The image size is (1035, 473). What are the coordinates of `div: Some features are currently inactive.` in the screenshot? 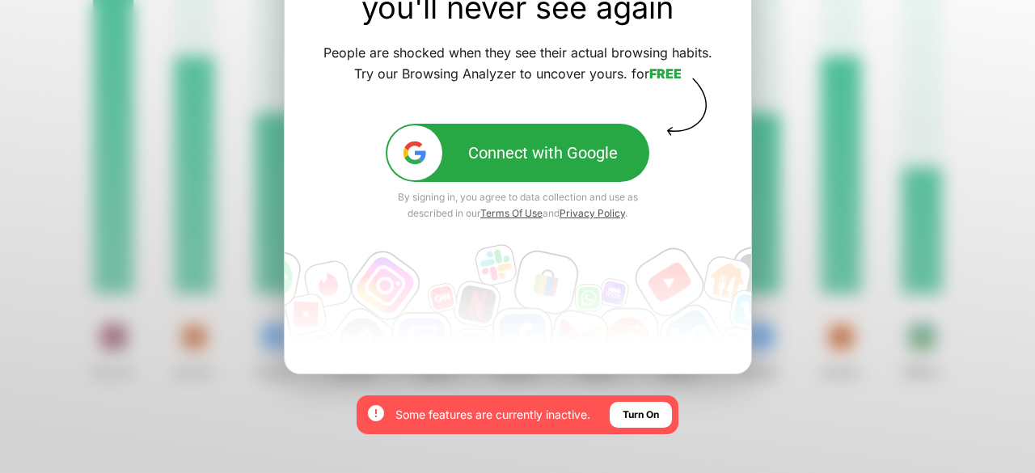 It's located at (492, 415).